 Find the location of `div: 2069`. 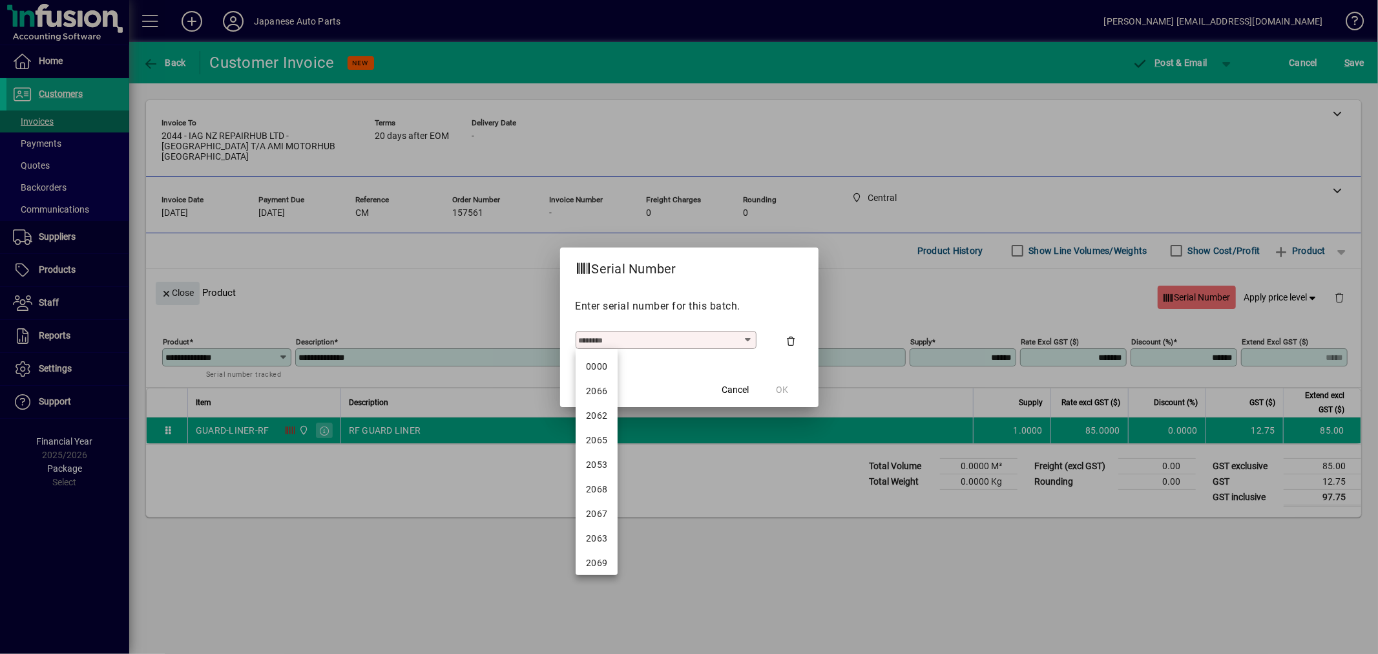

div: 2069 is located at coordinates (597, 563).